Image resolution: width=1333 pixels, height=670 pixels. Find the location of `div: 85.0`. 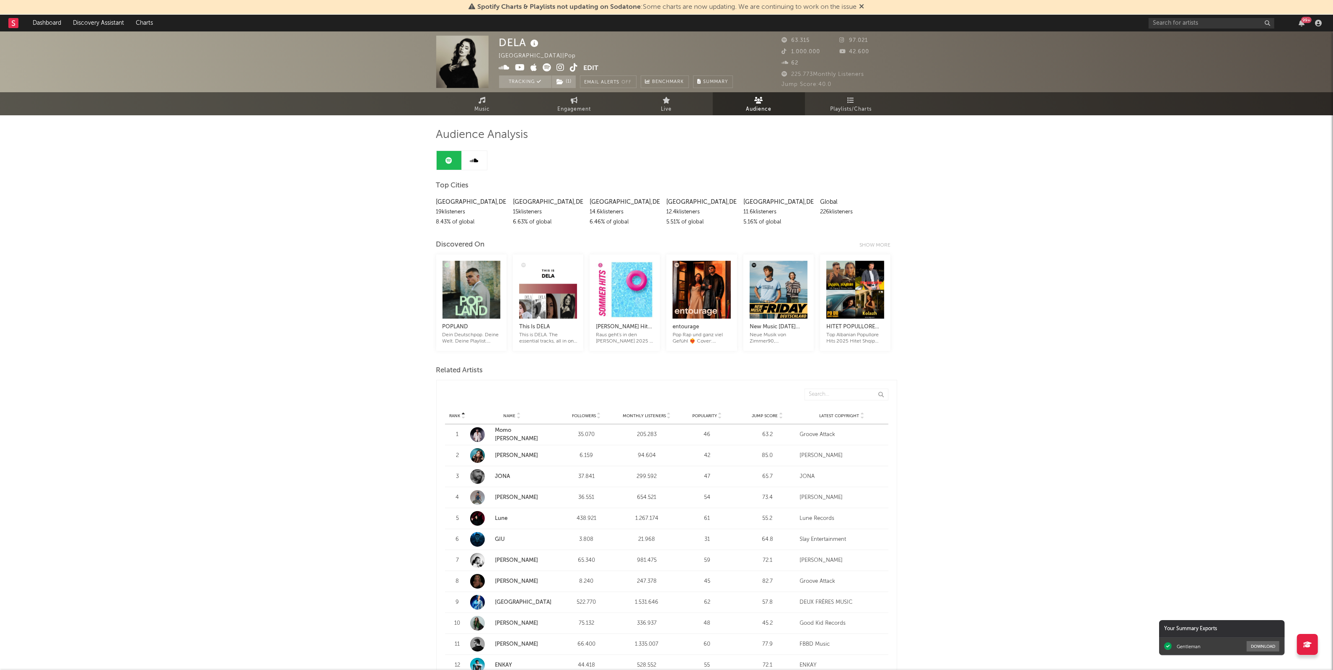

div: 85.0 is located at coordinates (768, 456).